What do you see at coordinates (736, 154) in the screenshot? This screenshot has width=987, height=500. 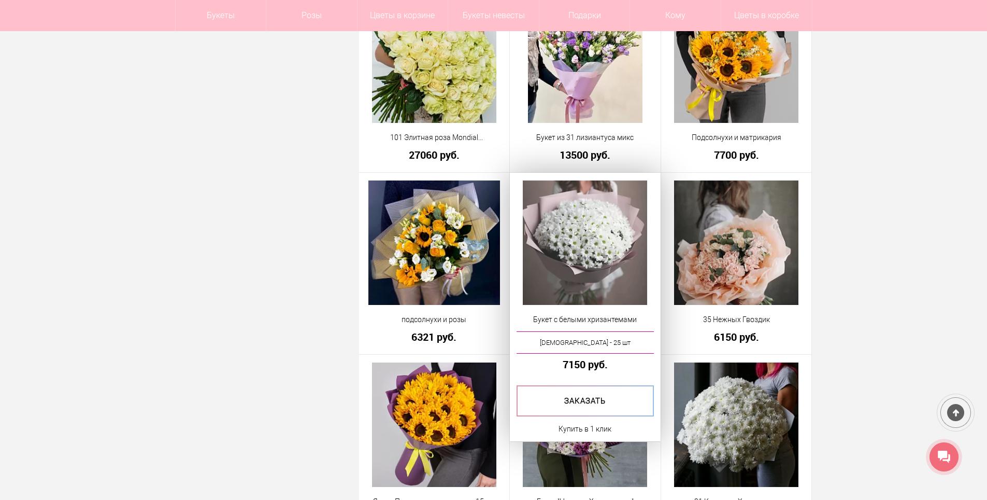 I see `a: 7700 руб.` at bounding box center [736, 154].